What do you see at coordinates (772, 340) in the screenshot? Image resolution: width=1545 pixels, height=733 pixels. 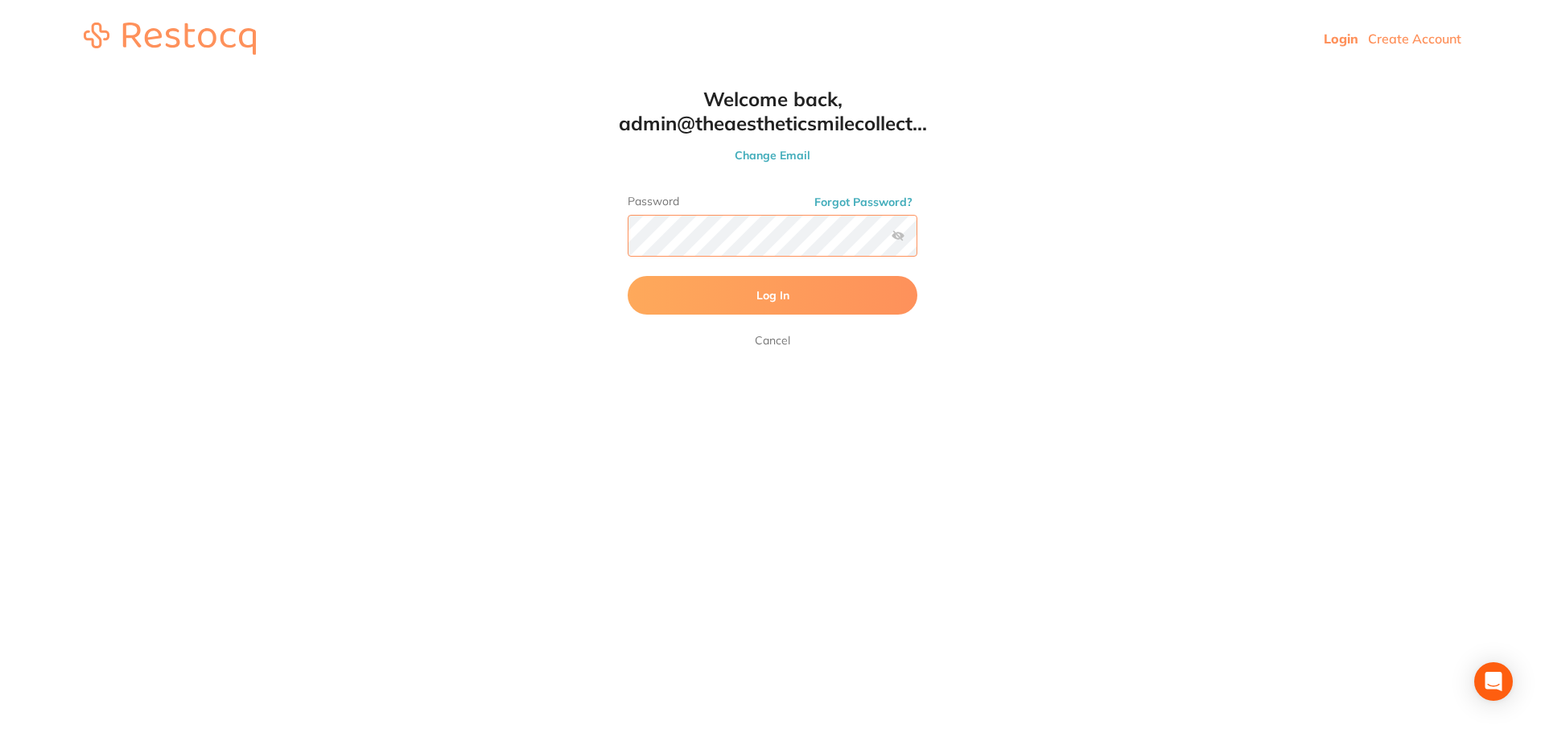 I see `a: Cancel` at bounding box center [772, 340].